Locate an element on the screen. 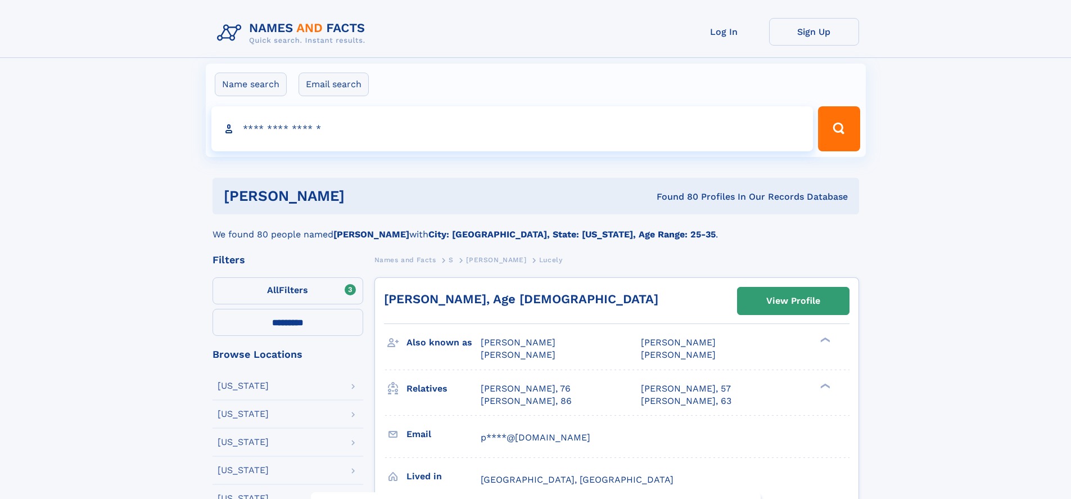  span: S is located at coordinates (451, 260).